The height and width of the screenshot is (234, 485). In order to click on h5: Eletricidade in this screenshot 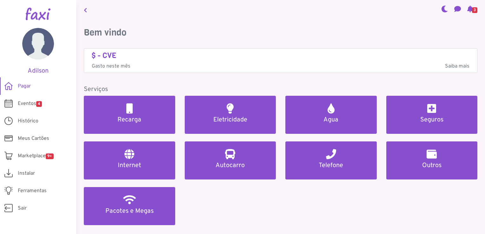, I will do `click(231, 120)`.